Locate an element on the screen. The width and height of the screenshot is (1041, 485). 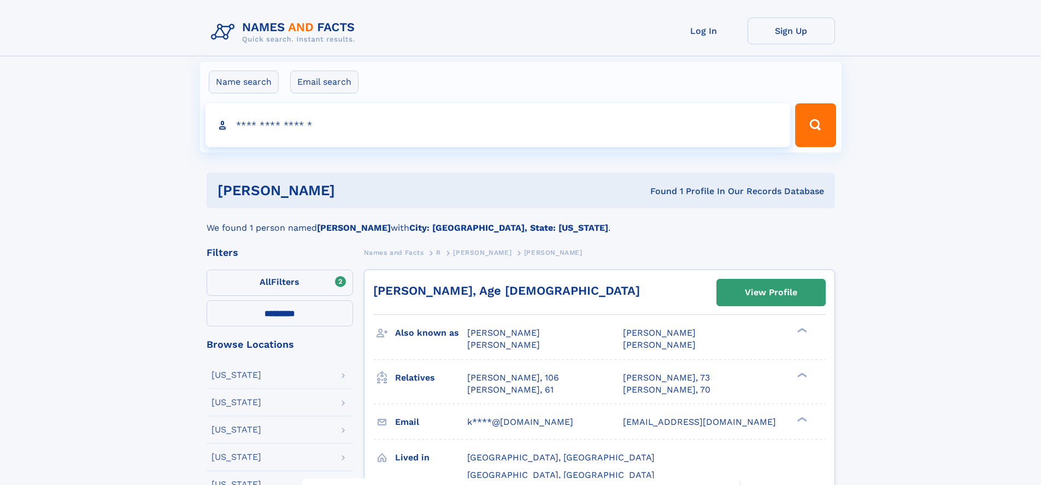
a: Log In is located at coordinates (704, 31).